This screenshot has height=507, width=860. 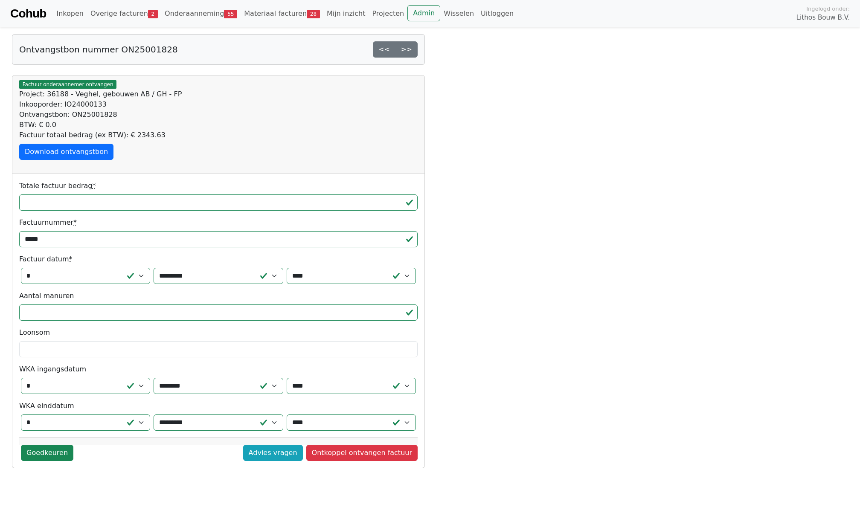 What do you see at coordinates (66, 152) in the screenshot?
I see `a: Download ontvangstbon` at bounding box center [66, 152].